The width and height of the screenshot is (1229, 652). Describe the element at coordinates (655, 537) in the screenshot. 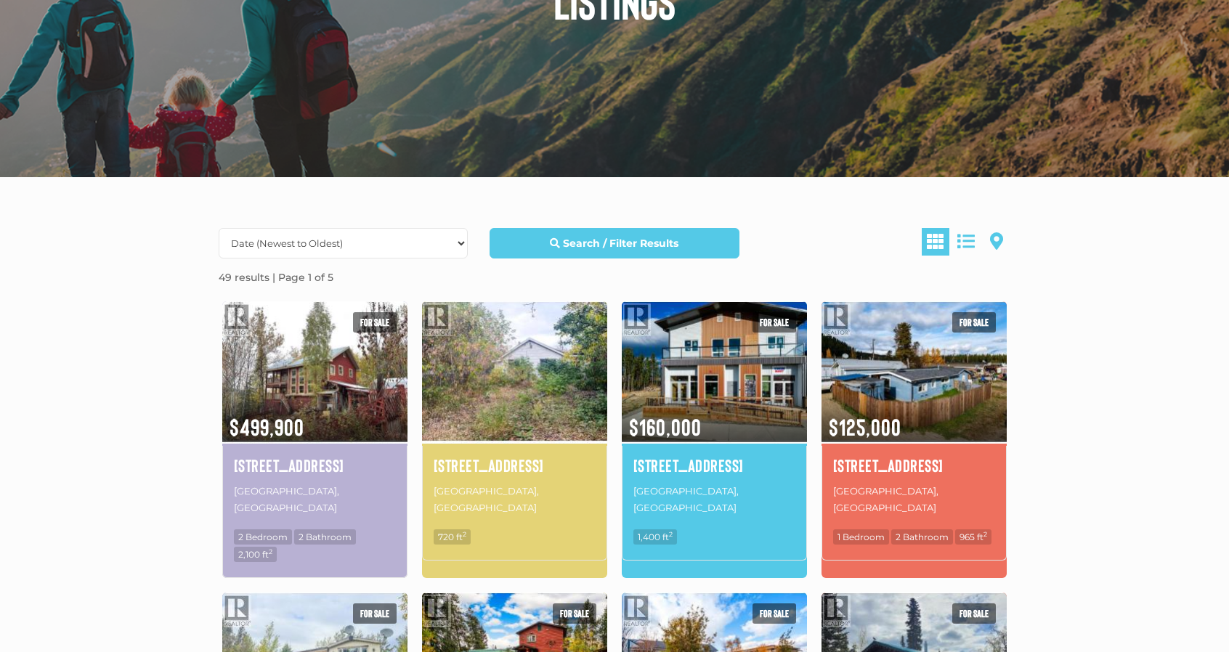

I see `span: 1,400 ft` at that location.